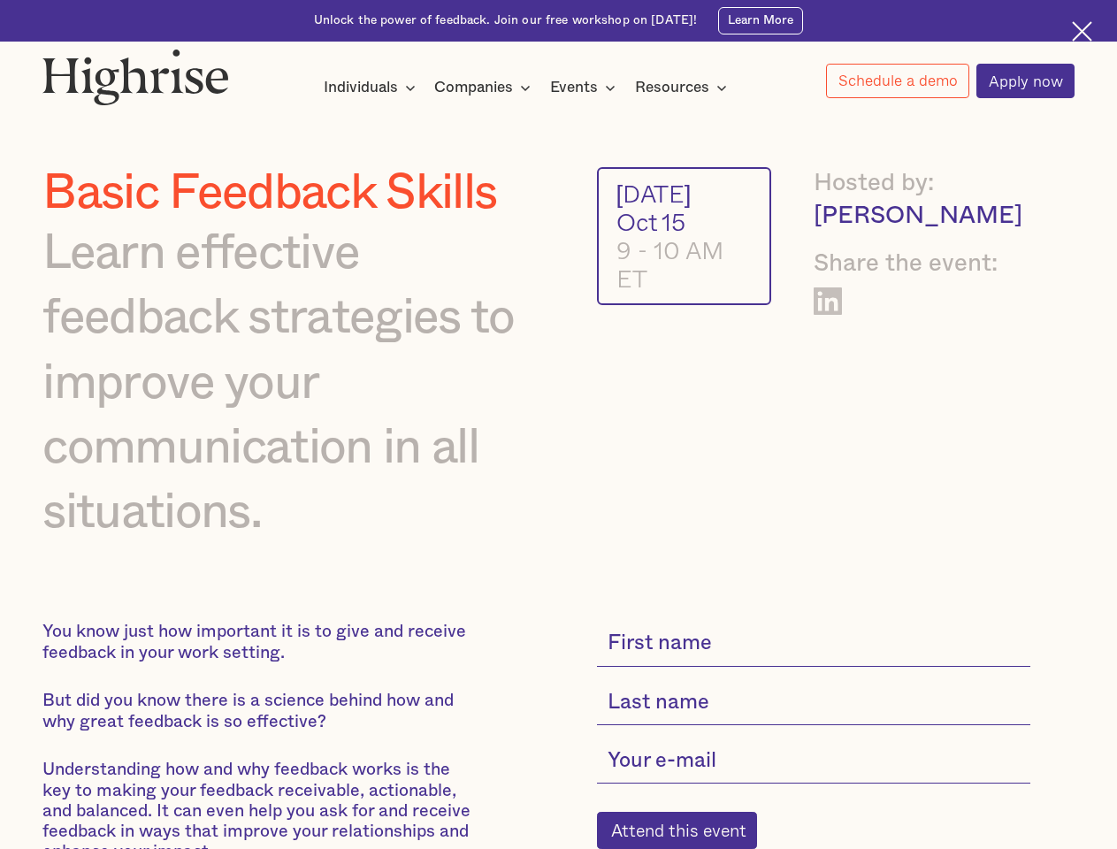  I want to click on a: Schedule a demo, so click(898, 81).